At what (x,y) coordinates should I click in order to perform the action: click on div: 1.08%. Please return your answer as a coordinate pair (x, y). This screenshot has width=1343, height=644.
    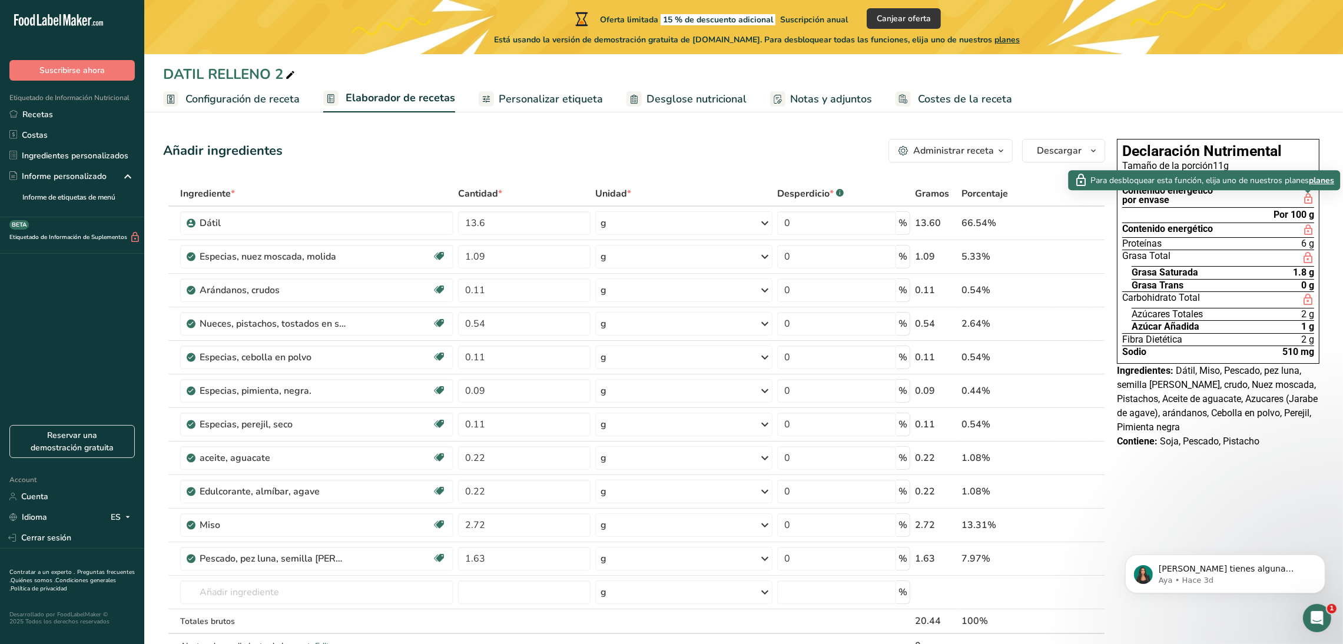
    Looking at the image, I should click on (1005, 492).